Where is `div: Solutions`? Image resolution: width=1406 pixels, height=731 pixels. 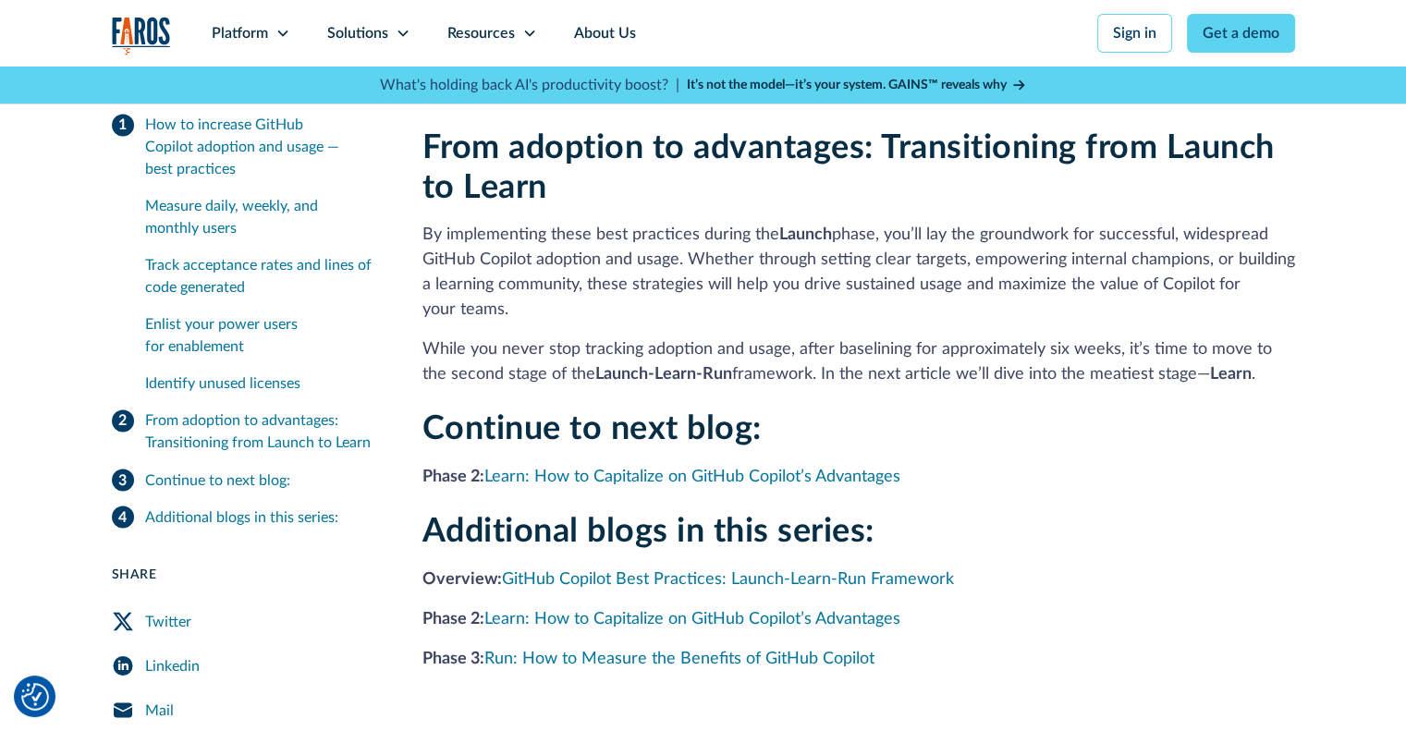
div: Solutions is located at coordinates (358, 33).